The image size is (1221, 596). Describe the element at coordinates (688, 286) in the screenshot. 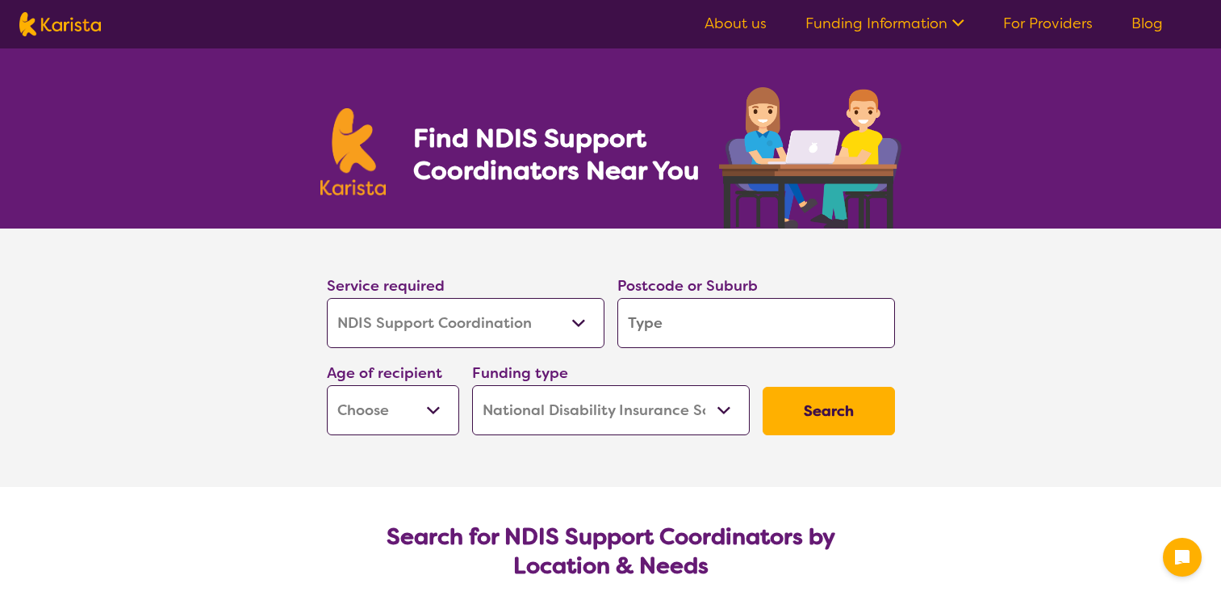

I see `label: Postcode or Suburb` at that location.